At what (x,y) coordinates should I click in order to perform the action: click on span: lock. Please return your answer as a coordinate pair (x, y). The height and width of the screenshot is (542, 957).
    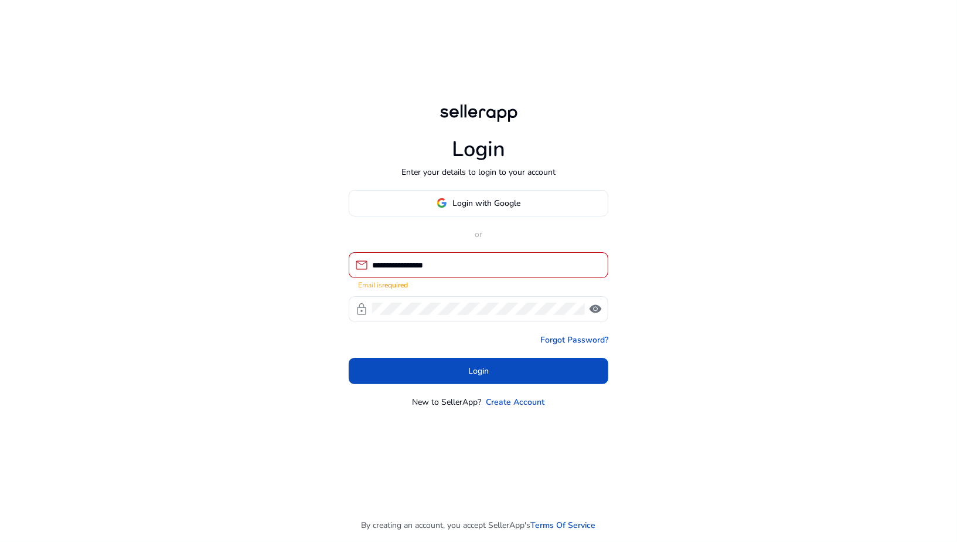
    Looking at the image, I should click on (362, 309).